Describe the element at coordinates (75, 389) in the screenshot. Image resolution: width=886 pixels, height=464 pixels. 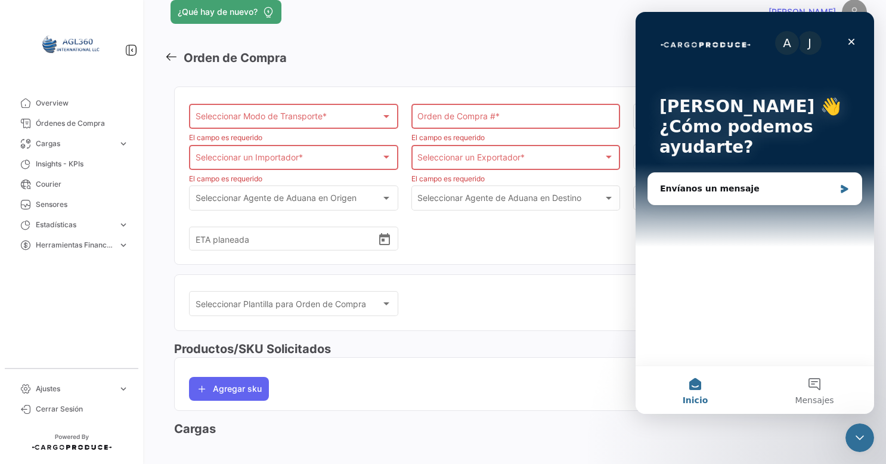
I see `span: Ajustes` at that location.